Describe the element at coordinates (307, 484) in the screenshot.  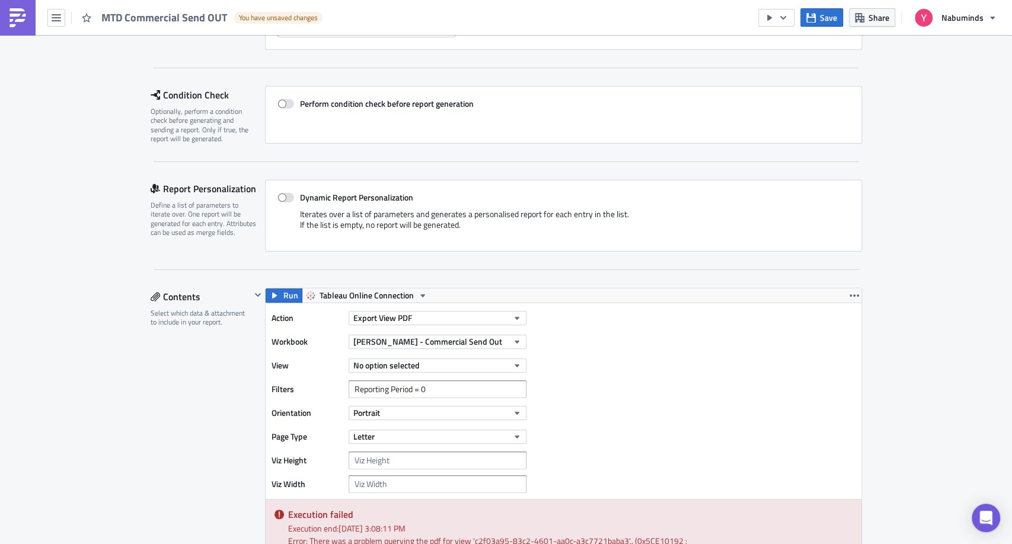
I see `label: Viz Width` at that location.